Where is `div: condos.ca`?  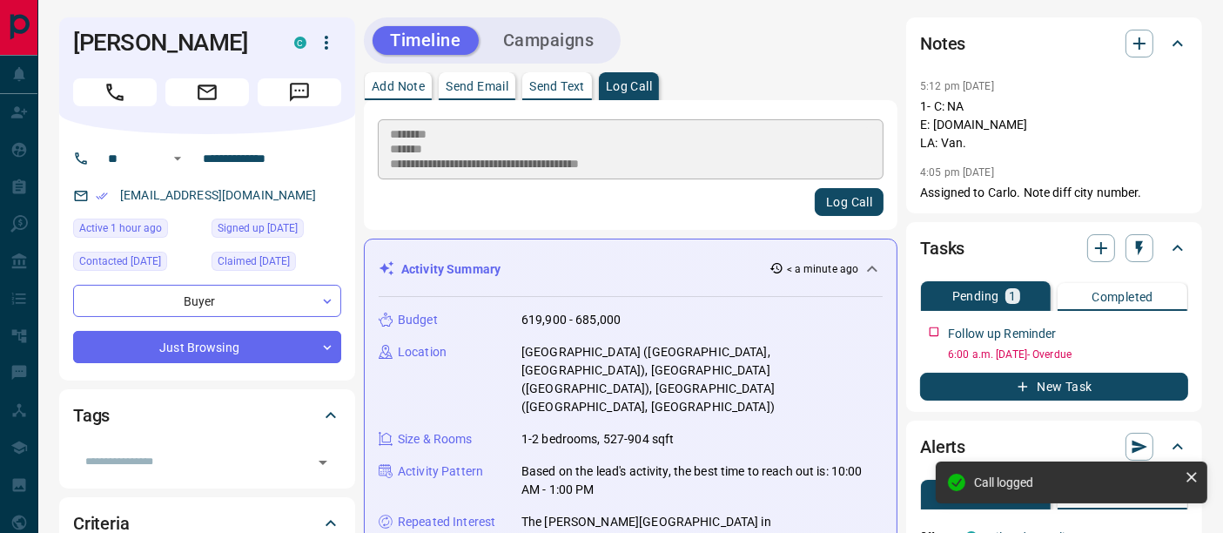 div: condos.ca is located at coordinates (300, 43).